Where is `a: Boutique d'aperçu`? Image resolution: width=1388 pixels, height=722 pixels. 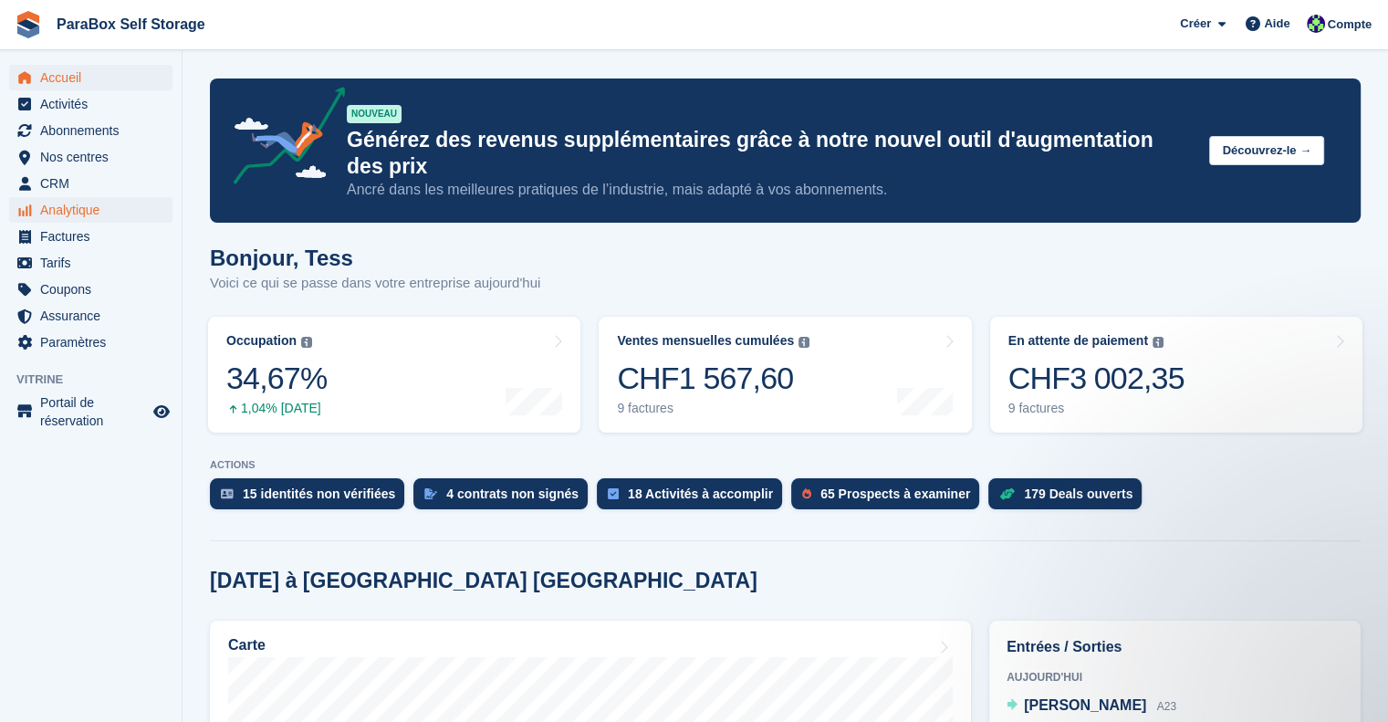
a: Boutique d'aperçu is located at coordinates (162, 412).